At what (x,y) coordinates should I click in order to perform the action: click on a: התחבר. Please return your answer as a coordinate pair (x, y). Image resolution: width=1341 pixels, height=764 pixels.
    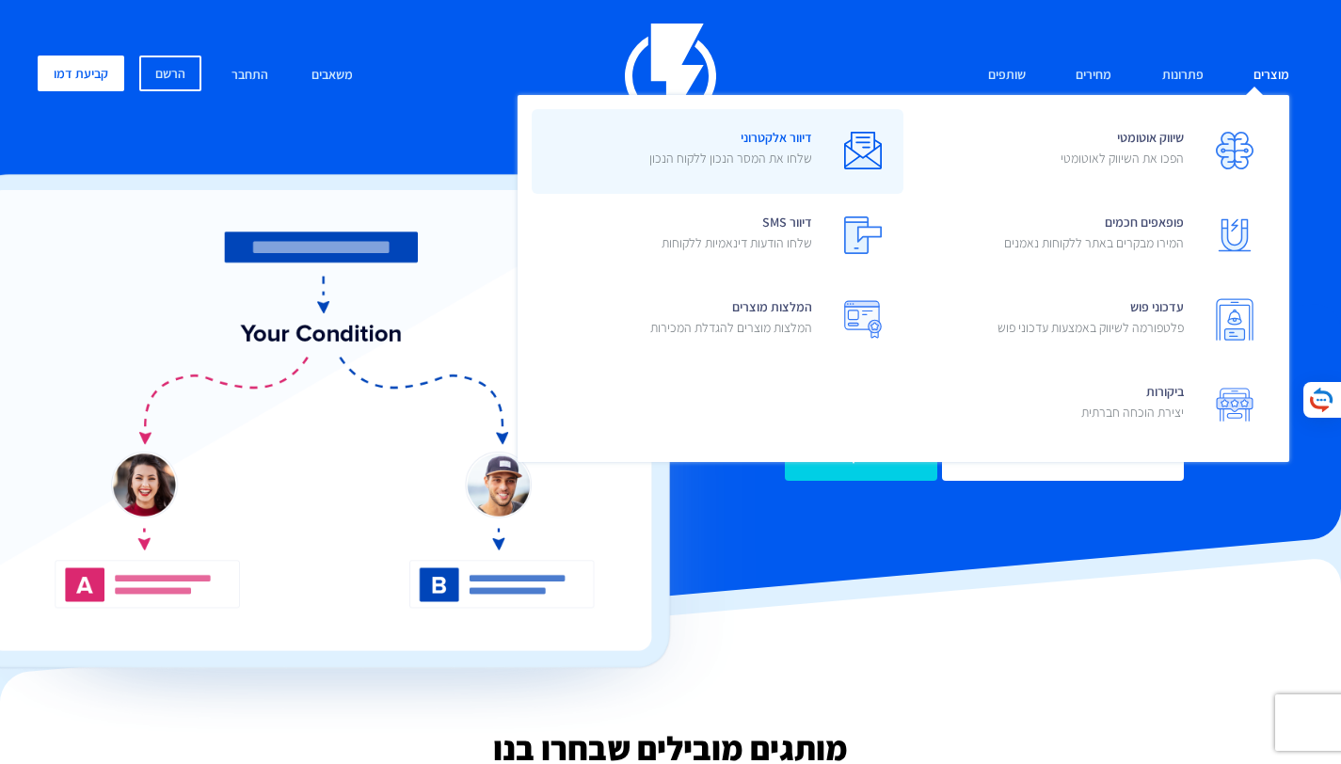
    Looking at the image, I should click on (249, 75).